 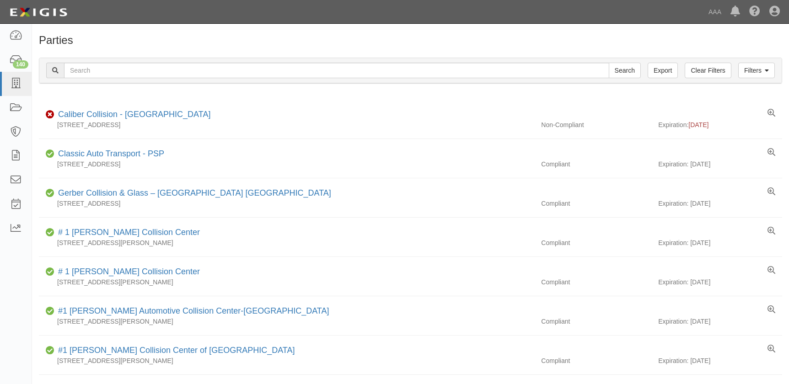 I want to click on i: Non-Compliant, so click(x=50, y=115).